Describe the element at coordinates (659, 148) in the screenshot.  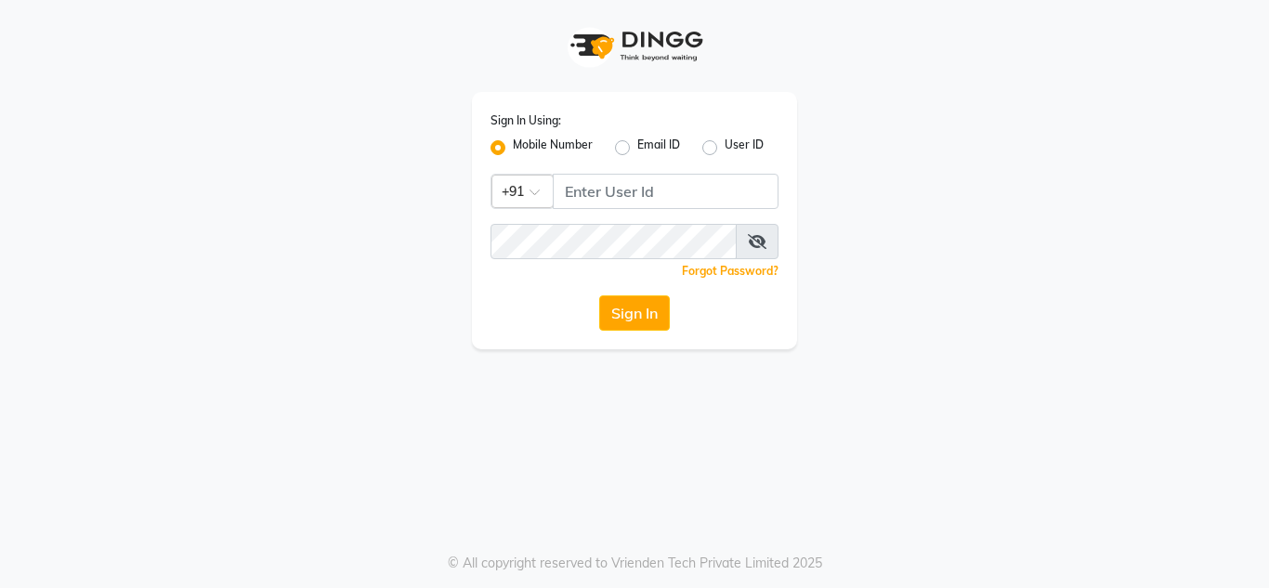
I see `label: Email ID` at that location.